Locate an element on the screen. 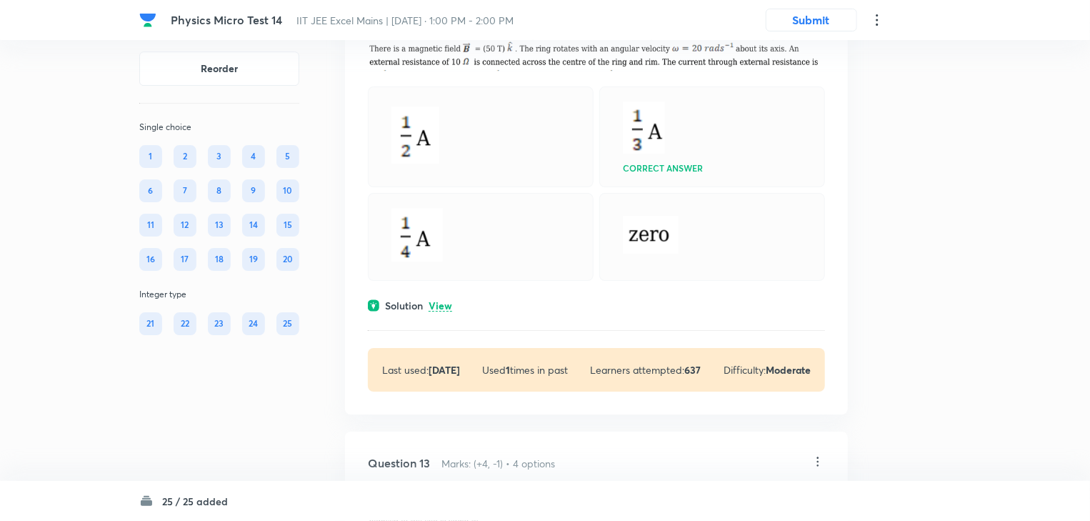  p: Last used: is located at coordinates (421, 369).